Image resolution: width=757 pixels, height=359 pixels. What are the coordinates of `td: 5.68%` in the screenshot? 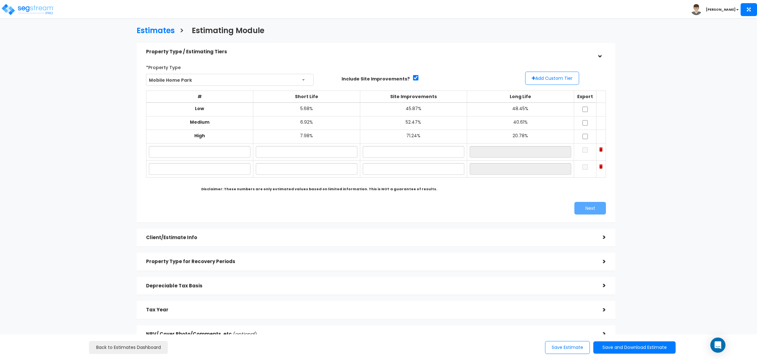 It's located at (306, 109).